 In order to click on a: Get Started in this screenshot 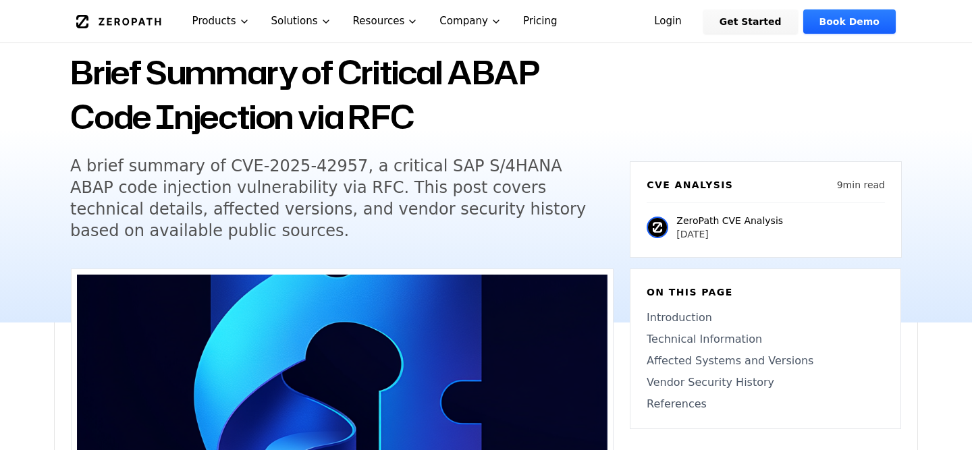, I will do `click(751, 22)`.